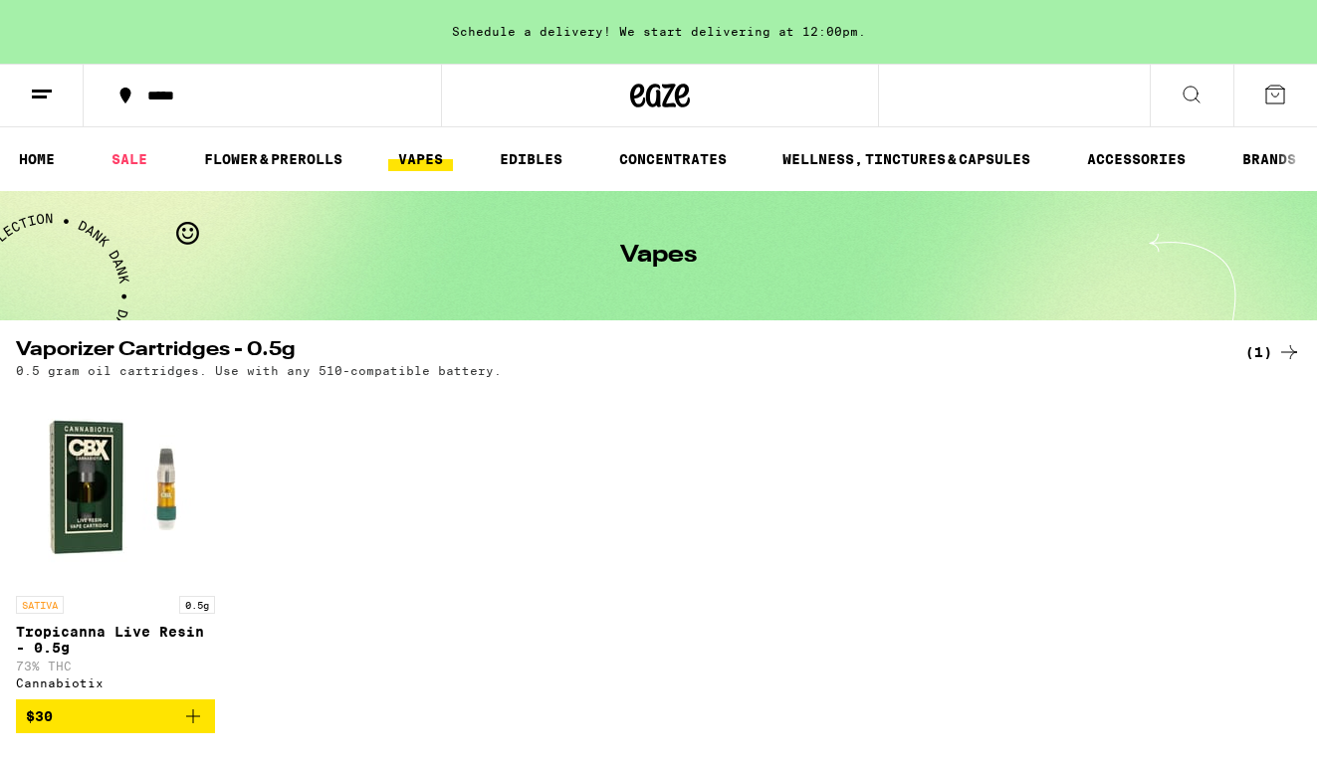 This screenshot has width=1317, height=764. I want to click on a: WELLNESS, TINCTURES & CAPSULES, so click(906, 159).